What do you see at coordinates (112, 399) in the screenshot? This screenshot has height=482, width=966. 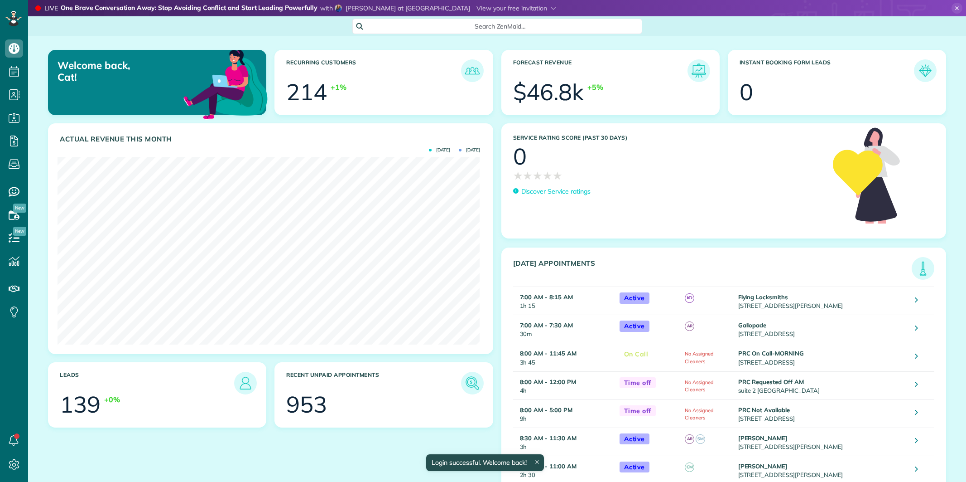 I see `div: +0%` at bounding box center [112, 399].